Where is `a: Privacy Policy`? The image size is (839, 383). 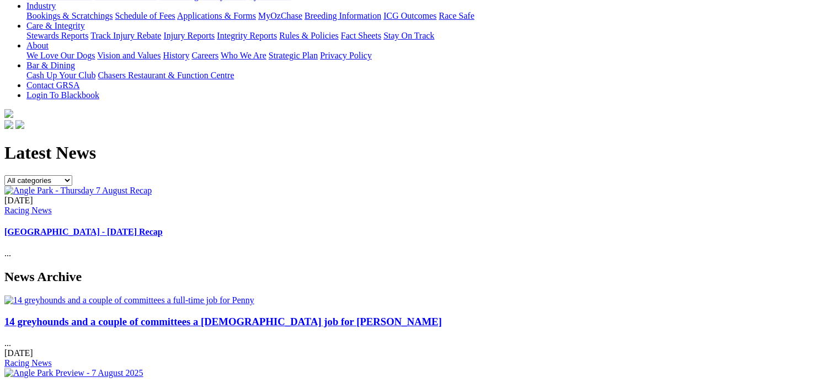
a: Privacy Policy is located at coordinates (346, 55).